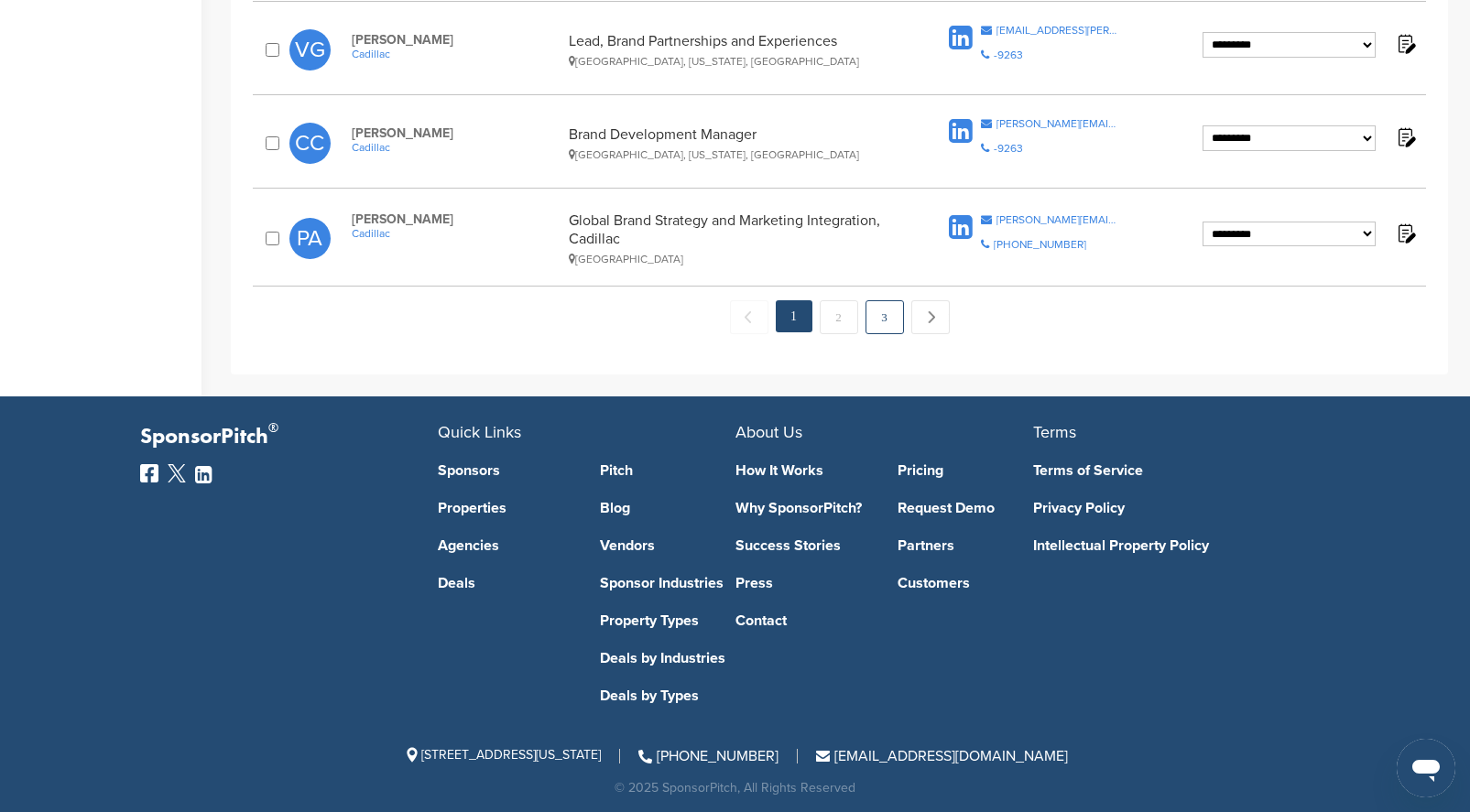 This screenshot has width=1470, height=812. Describe the element at coordinates (668, 546) in the screenshot. I see `a: Vendors` at that location.